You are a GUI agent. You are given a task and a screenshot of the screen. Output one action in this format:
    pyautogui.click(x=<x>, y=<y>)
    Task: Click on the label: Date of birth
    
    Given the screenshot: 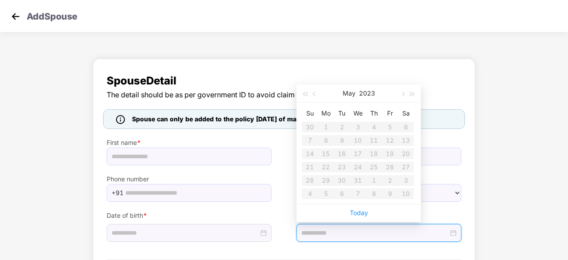 What is the action you would take?
    pyautogui.click(x=189, y=216)
    